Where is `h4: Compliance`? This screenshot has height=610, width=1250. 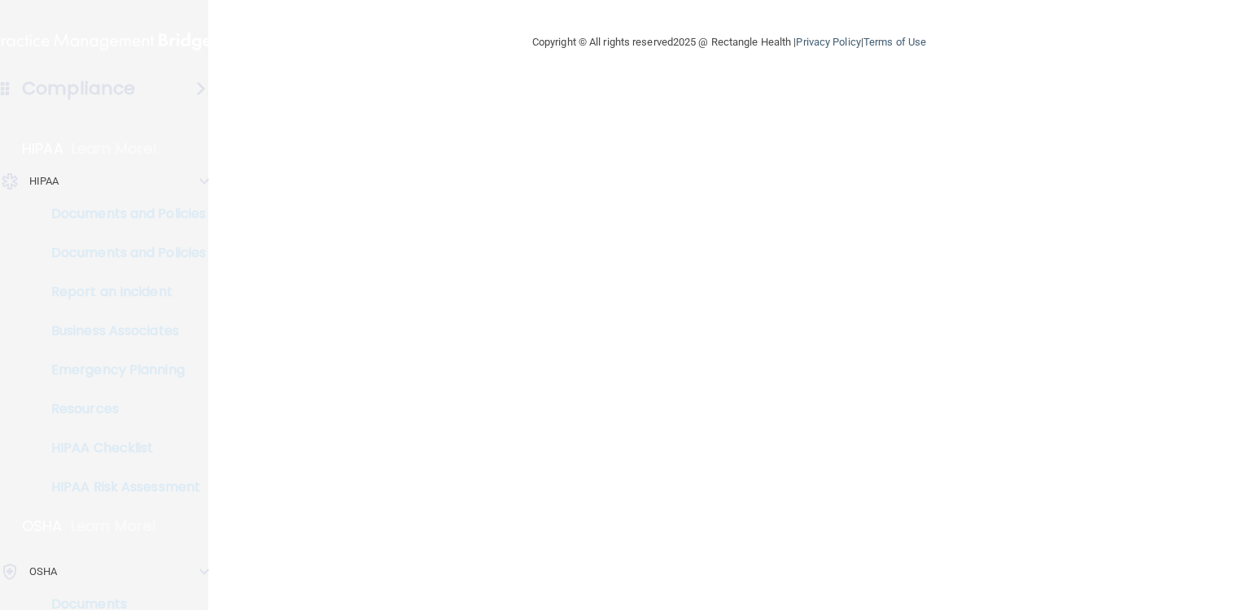
h4: Compliance is located at coordinates (78, 89).